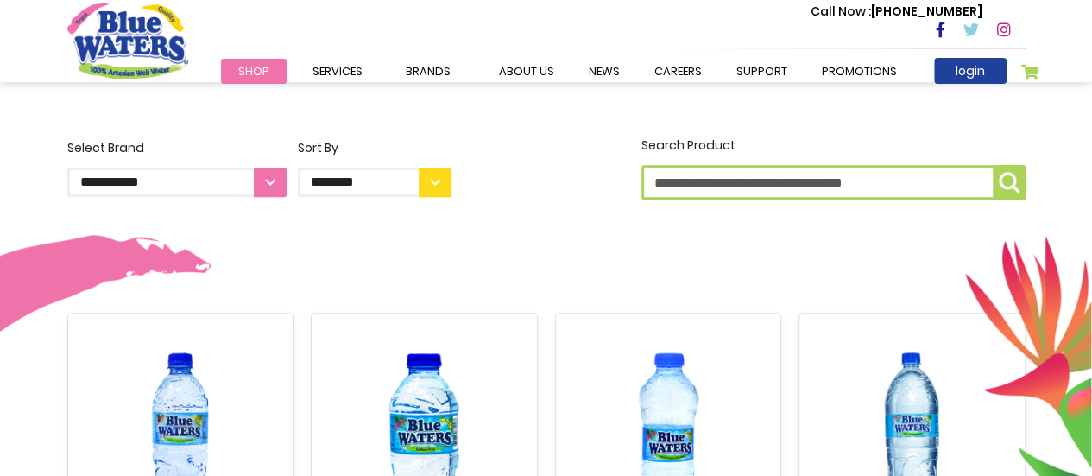  Describe the element at coordinates (859, 71) in the screenshot. I see `a: Promotions` at that location.